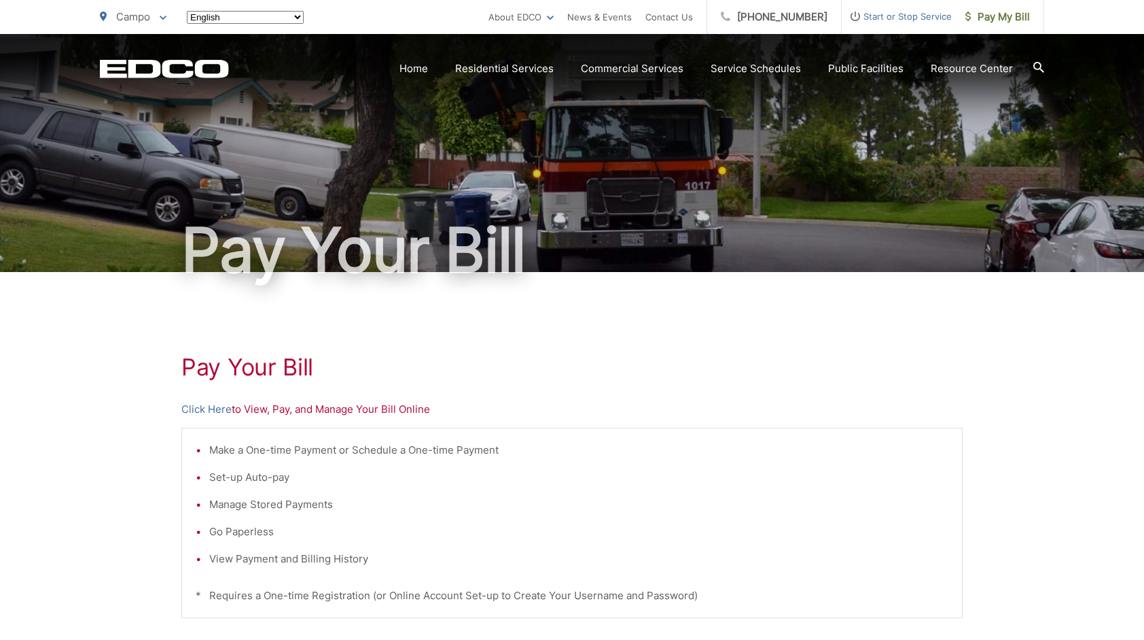  I want to click on li: View Payment and Billing History, so click(579, 559).